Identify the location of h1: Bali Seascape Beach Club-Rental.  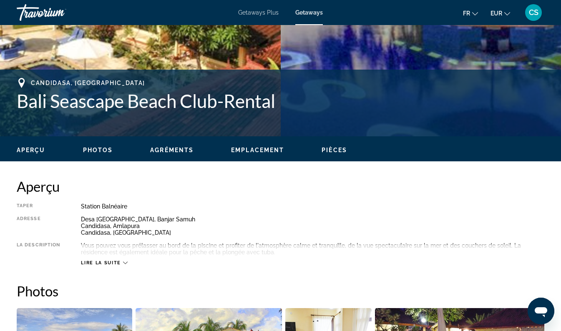
(280, 101).